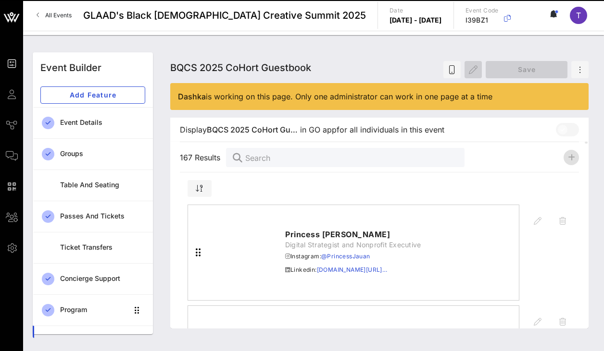 This screenshot has width=604, height=351. I want to click on div: T, so click(578, 15).